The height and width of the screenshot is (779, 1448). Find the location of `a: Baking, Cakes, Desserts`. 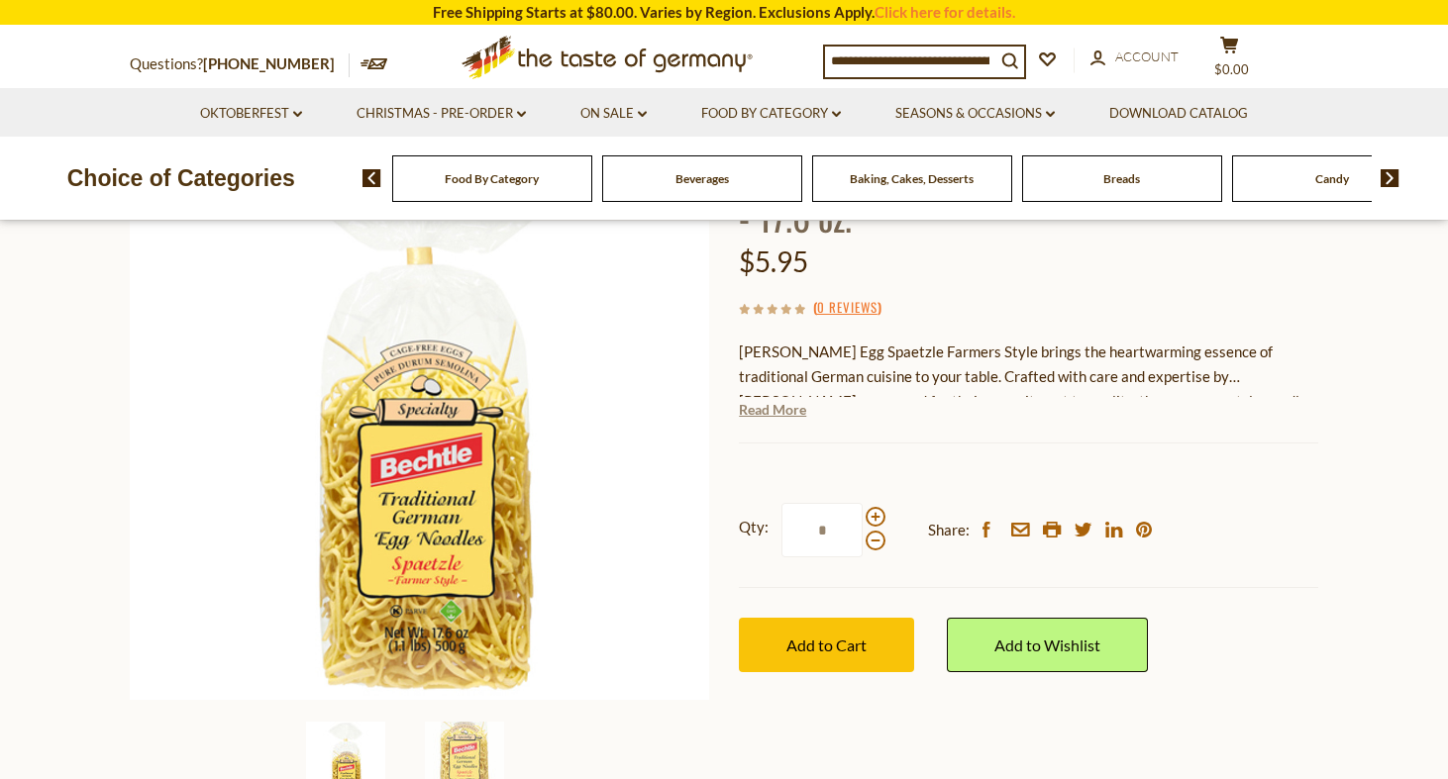

a: Baking, Cakes, Desserts is located at coordinates (911, 178).